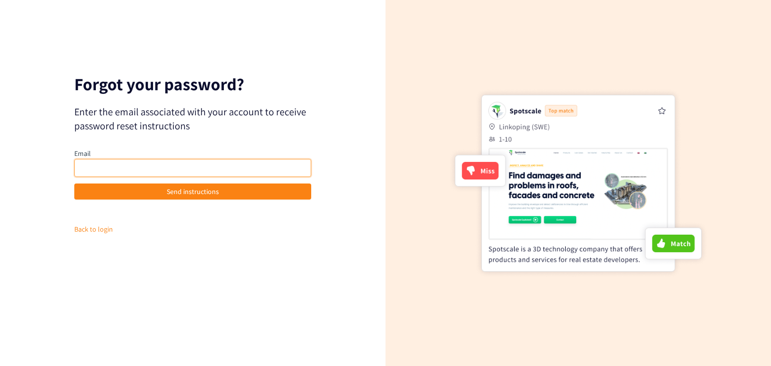  I want to click on div: Chat Widget, so click(689, 312).